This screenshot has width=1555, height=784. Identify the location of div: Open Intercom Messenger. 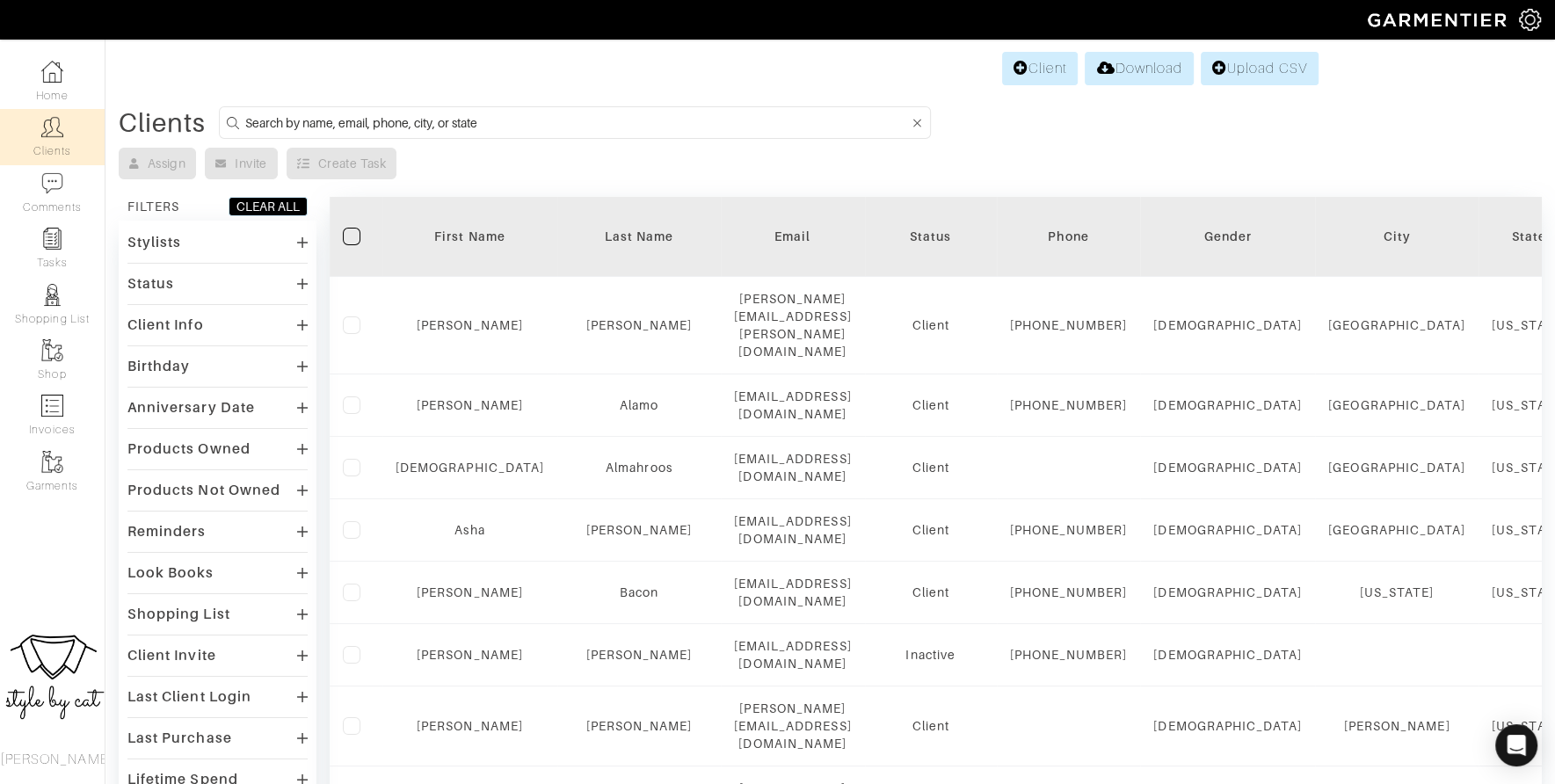
(1516, 745).